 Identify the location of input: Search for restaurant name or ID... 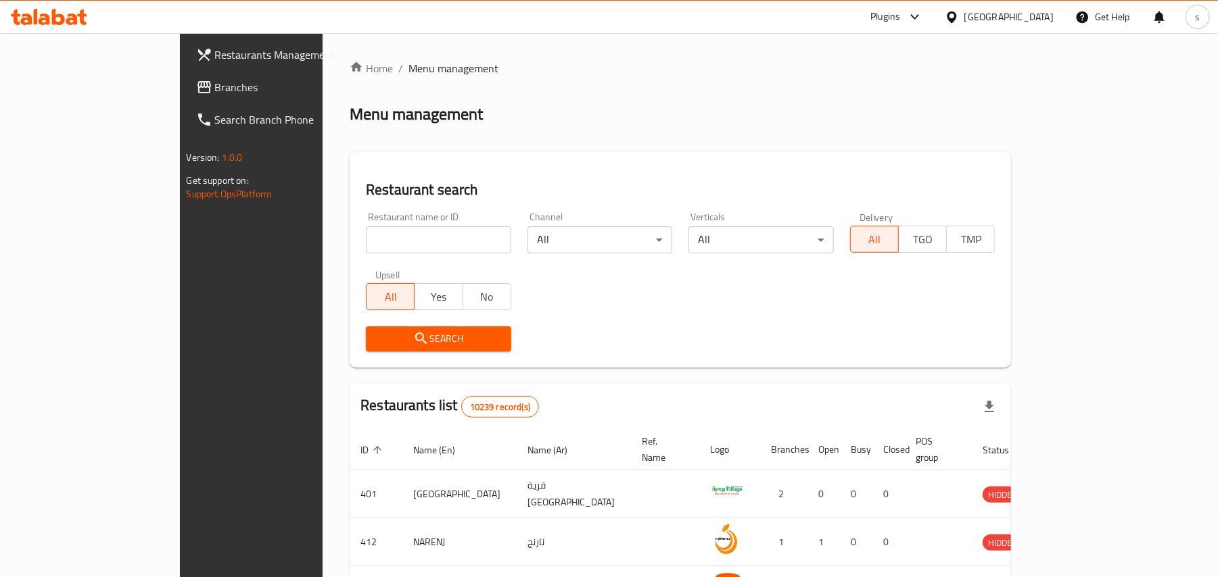
(438, 240).